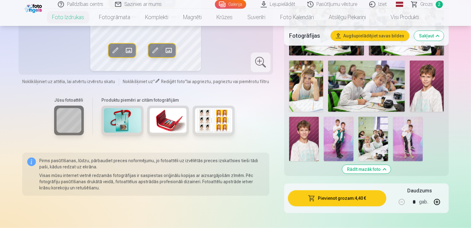  What do you see at coordinates (429, 36) in the screenshot?
I see `button: Sakļaut` at bounding box center [429, 36].